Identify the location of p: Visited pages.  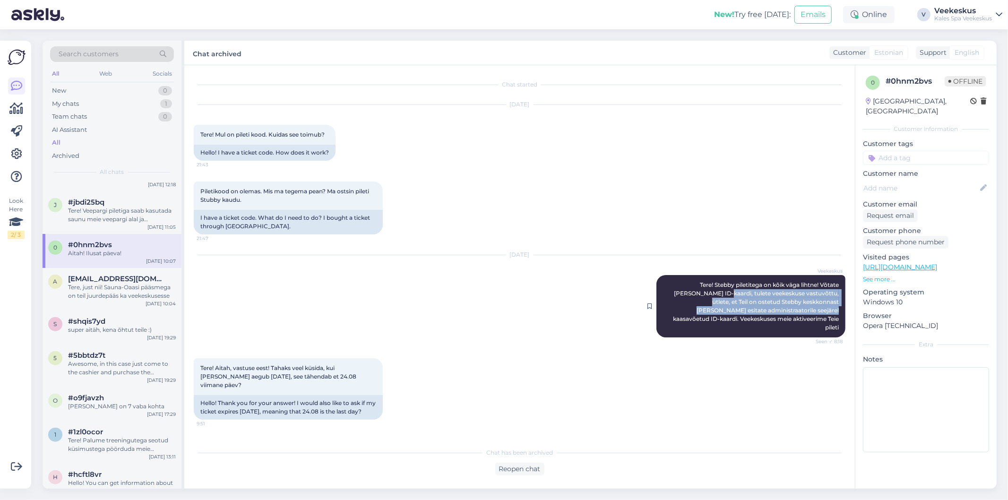
(926, 257).